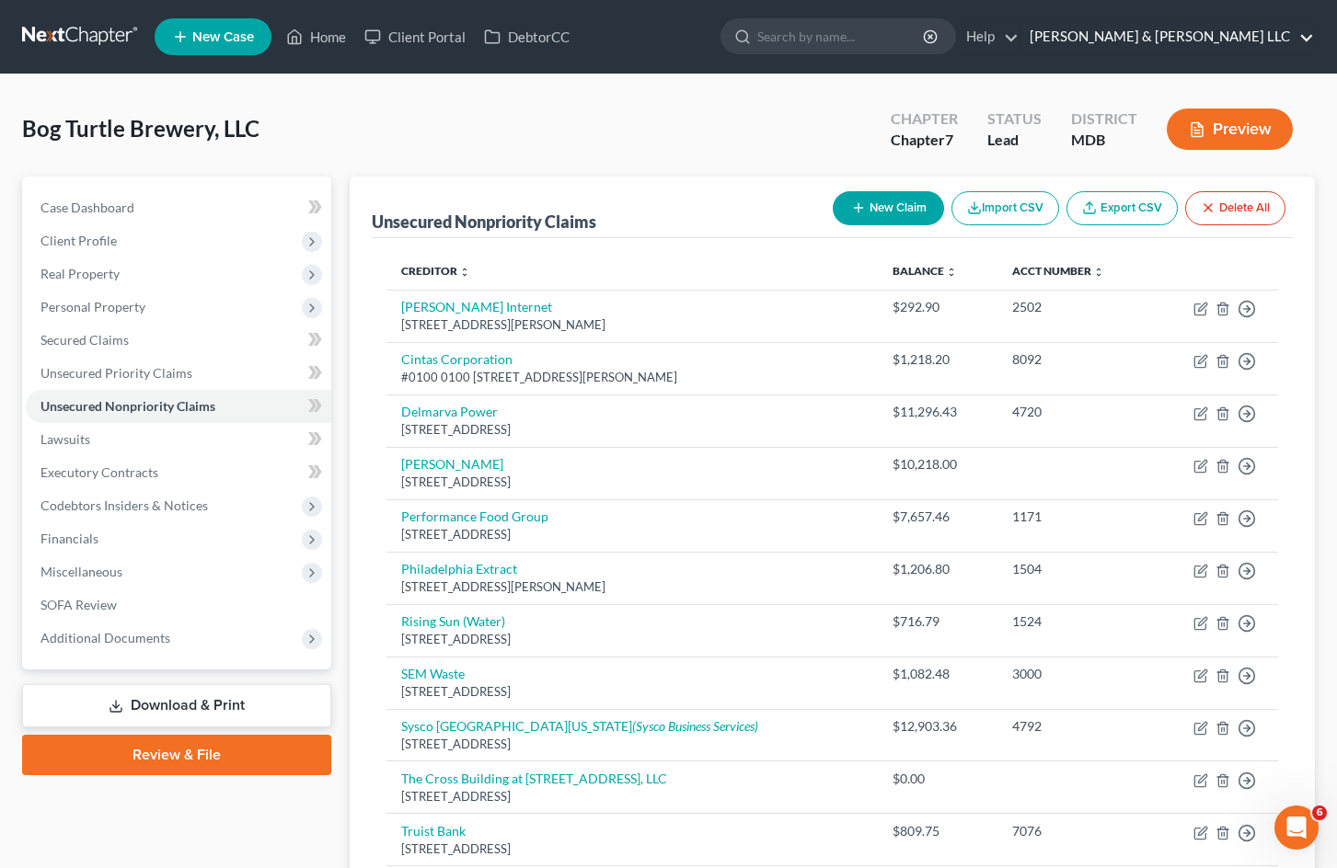 The height and width of the screenshot is (868, 1337). What do you see at coordinates (937, 412) in the screenshot?
I see `div: $11,296.43` at bounding box center [937, 412].